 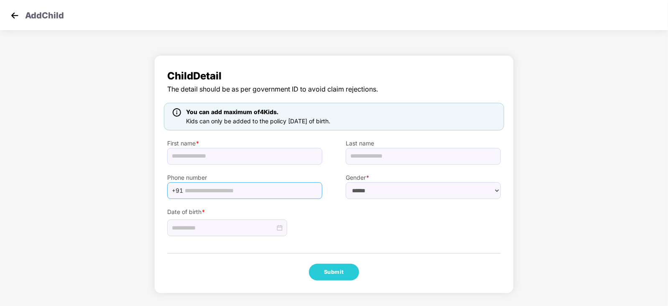 What do you see at coordinates (334, 272) in the screenshot?
I see `button: Submit` at bounding box center [334, 272].